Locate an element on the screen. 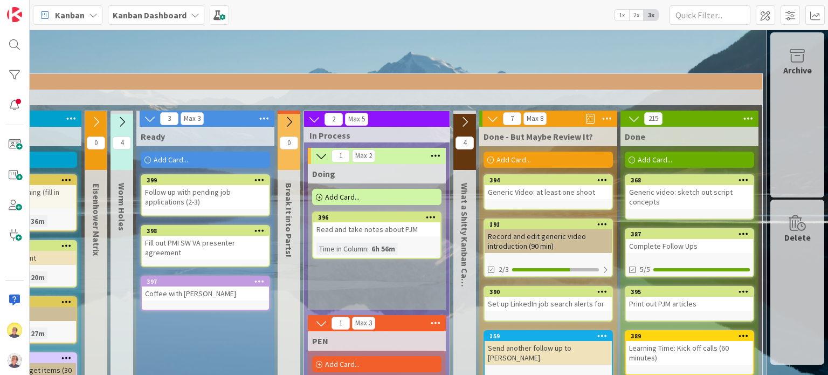  div: Complete Follow Ups is located at coordinates (690, 246).